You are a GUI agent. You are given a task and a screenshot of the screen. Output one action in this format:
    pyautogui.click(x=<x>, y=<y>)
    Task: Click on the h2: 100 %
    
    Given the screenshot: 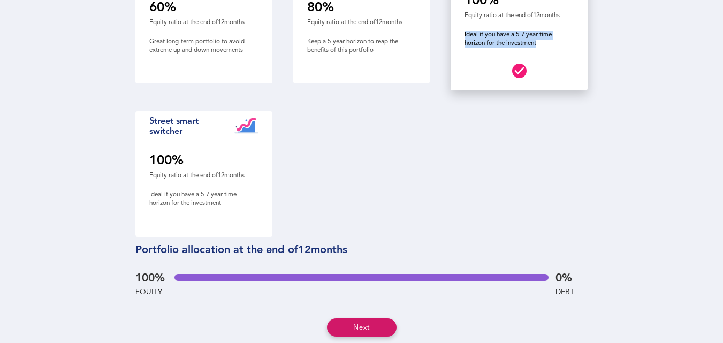 What is the action you would take?
    pyautogui.click(x=151, y=279)
    